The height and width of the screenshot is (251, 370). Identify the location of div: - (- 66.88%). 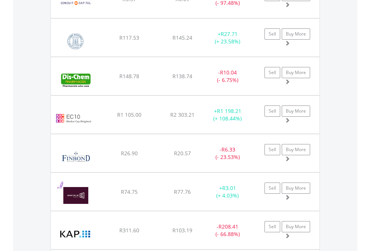
(227, 230).